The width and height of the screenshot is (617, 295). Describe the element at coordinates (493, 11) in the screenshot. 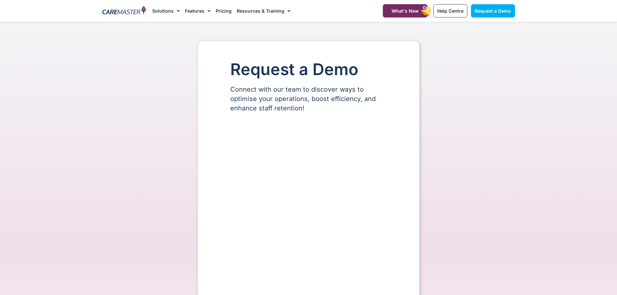

I see `a: Request a Demo` at that location.